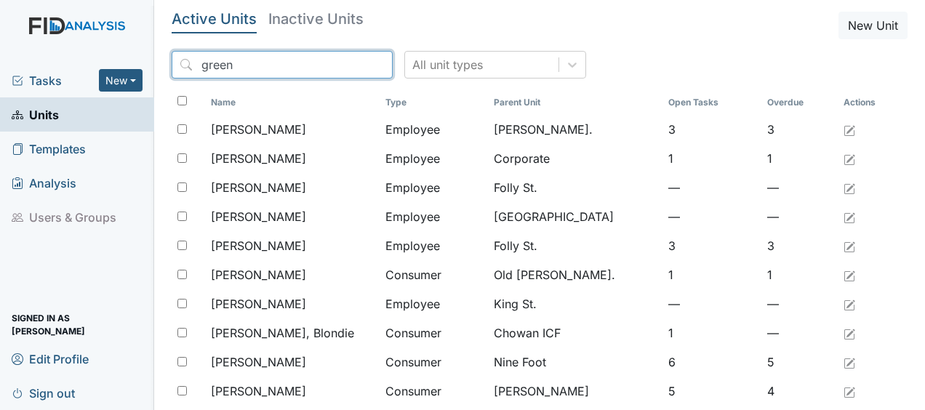 The height and width of the screenshot is (410, 925). I want to click on button: New, so click(121, 80).